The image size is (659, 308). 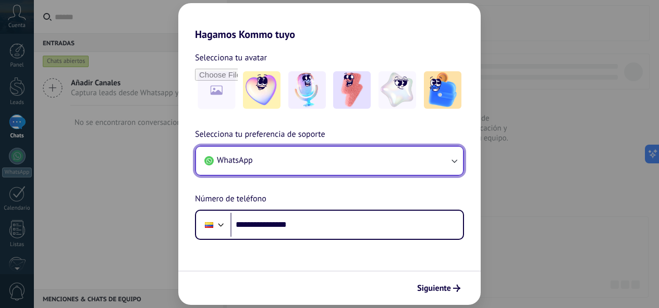 I want to click on span: Selecciona tu preferencia de soporte, so click(x=260, y=135).